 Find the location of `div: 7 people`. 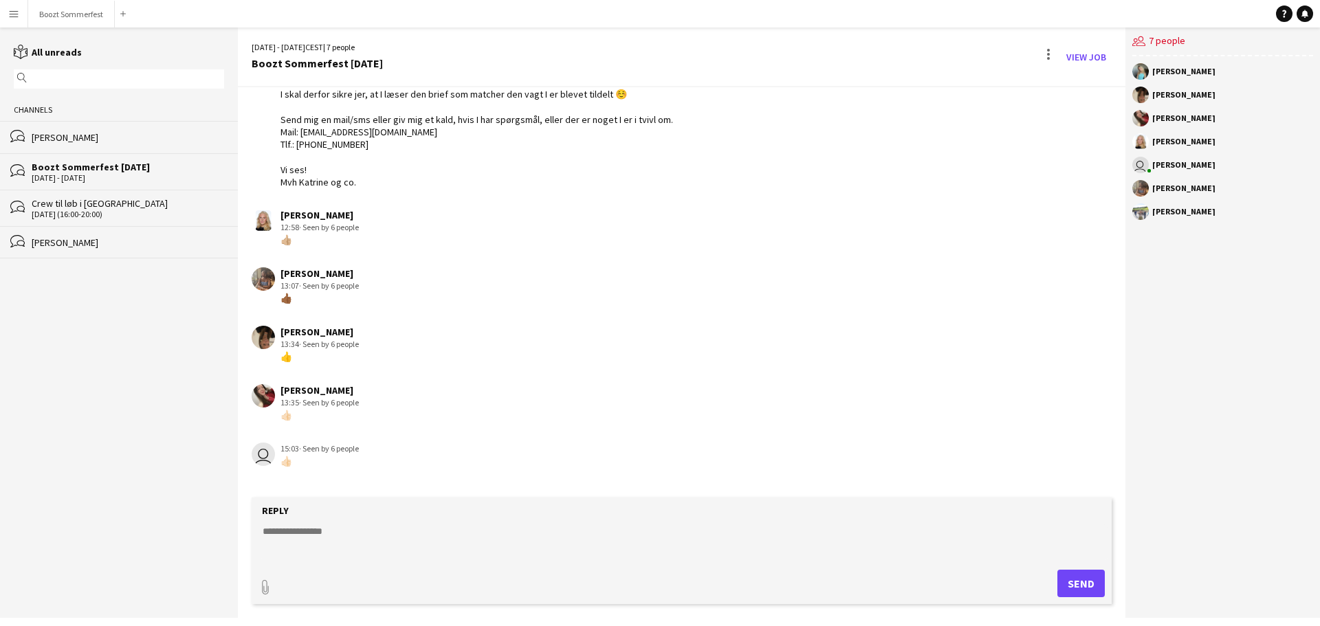

div: 7 people is located at coordinates (1222, 42).